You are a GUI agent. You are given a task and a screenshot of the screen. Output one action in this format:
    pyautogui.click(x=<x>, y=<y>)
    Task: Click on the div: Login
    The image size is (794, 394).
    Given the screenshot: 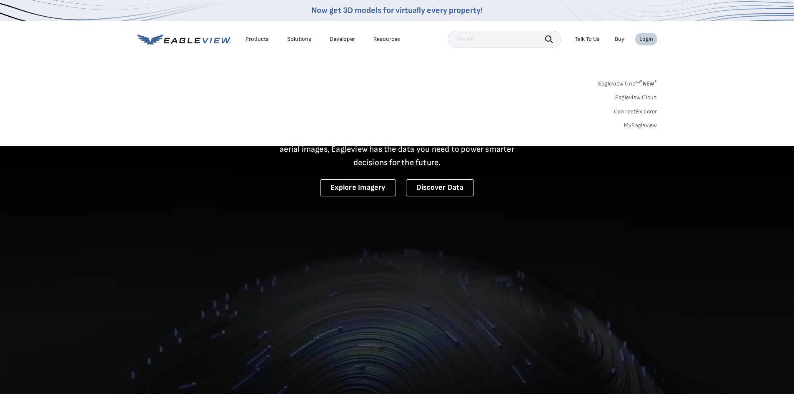 What is the action you would take?
    pyautogui.click(x=646, y=39)
    